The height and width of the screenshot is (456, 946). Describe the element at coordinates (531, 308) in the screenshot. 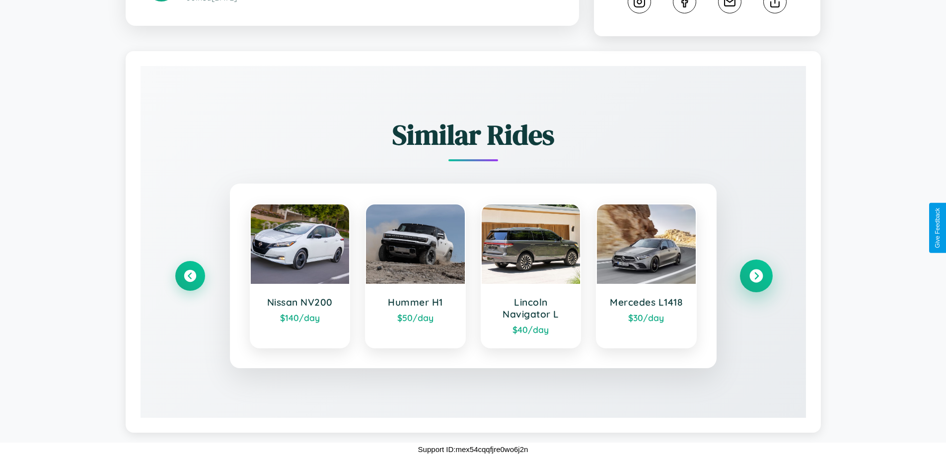

I see `h3: Lincoln Navigator L` at that location.